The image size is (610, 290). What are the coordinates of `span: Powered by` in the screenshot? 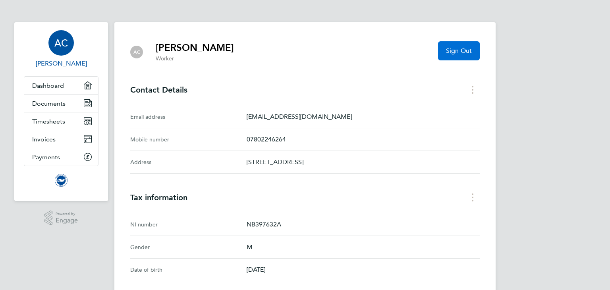 It's located at (67, 214).